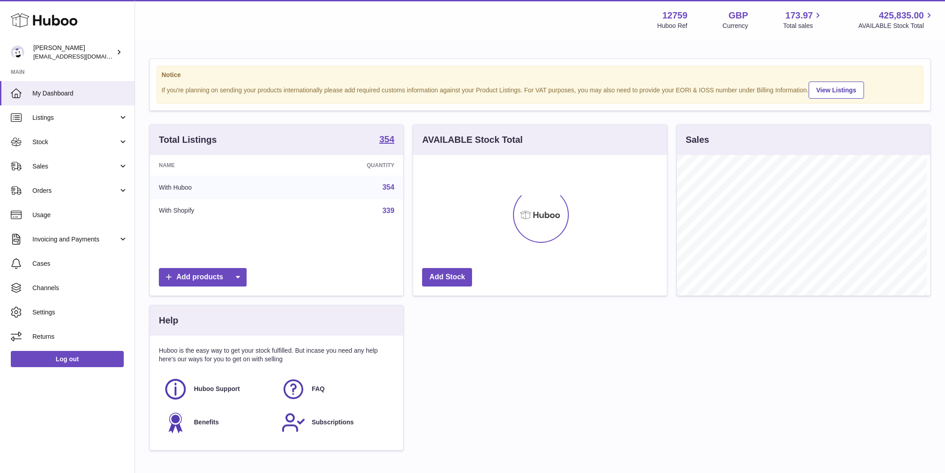 This screenshot has width=945, height=473. I want to click on span: Channels, so click(80, 288).